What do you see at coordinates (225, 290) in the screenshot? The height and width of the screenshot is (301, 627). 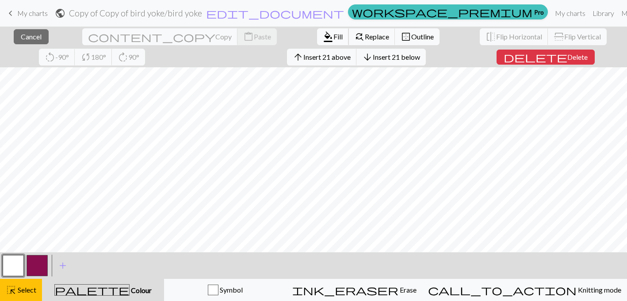 I see `button: Symbol` at bounding box center [225, 290].